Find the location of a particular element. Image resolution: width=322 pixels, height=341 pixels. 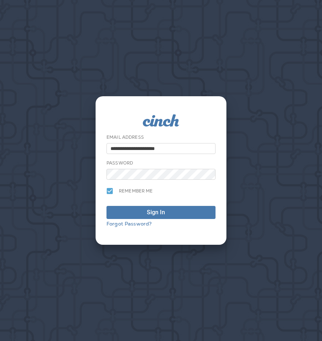

button: Sign In is located at coordinates (161, 213).